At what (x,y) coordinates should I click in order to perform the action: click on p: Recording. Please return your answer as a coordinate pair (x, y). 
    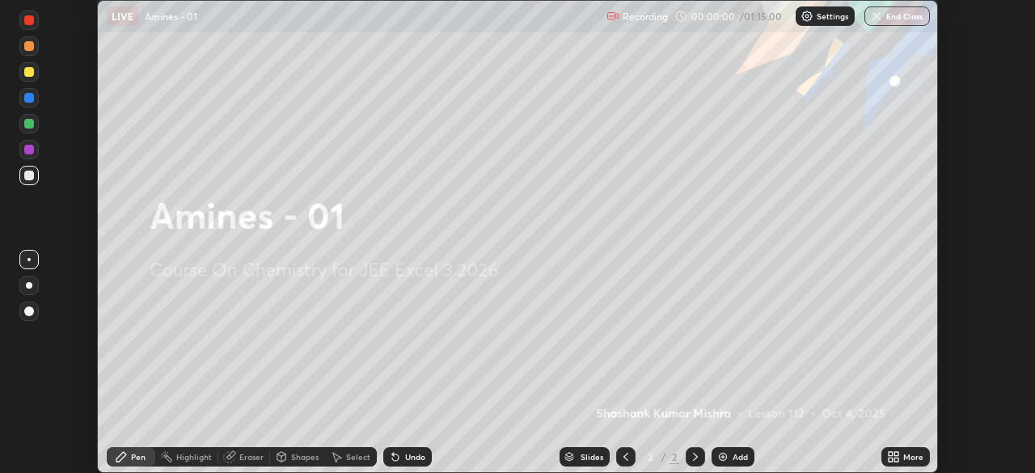
    Looking at the image, I should click on (645, 16).